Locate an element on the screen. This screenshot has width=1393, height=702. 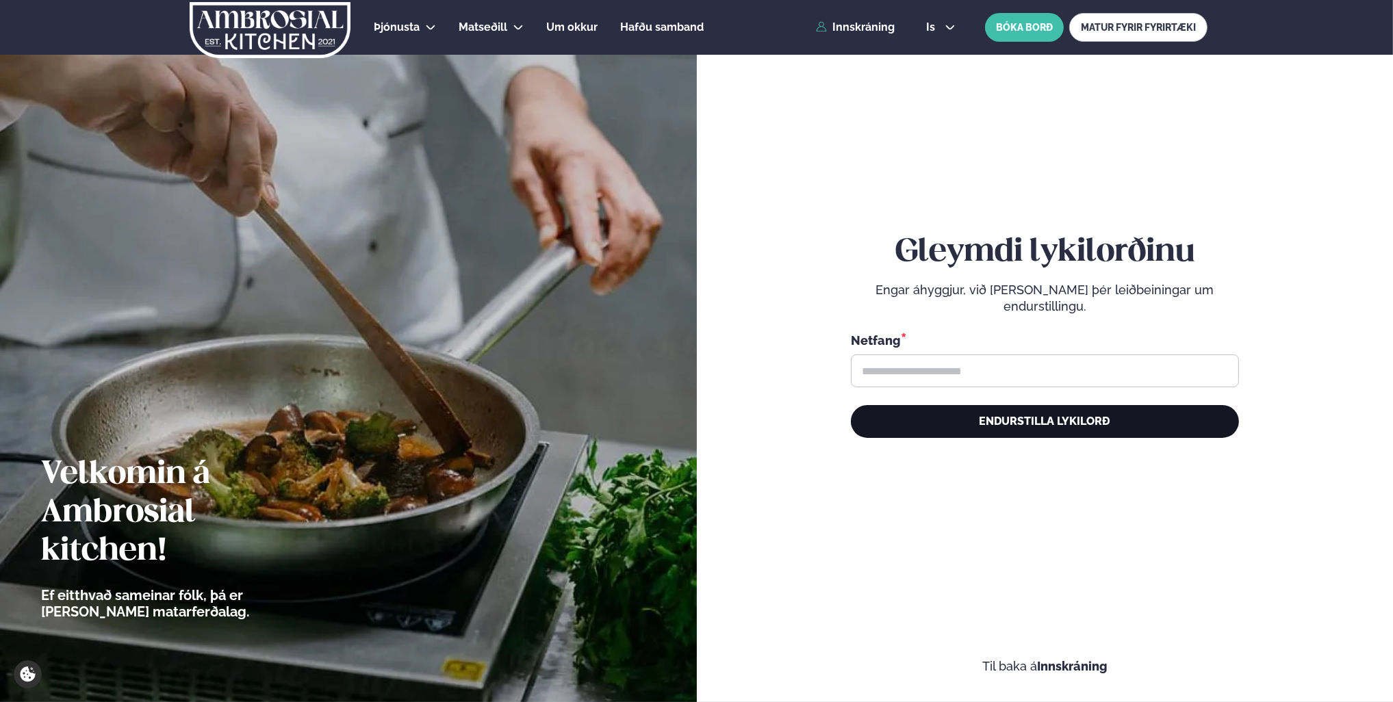
a: MATUR FYRIR FYRIRTÆKI is located at coordinates (1138, 27).